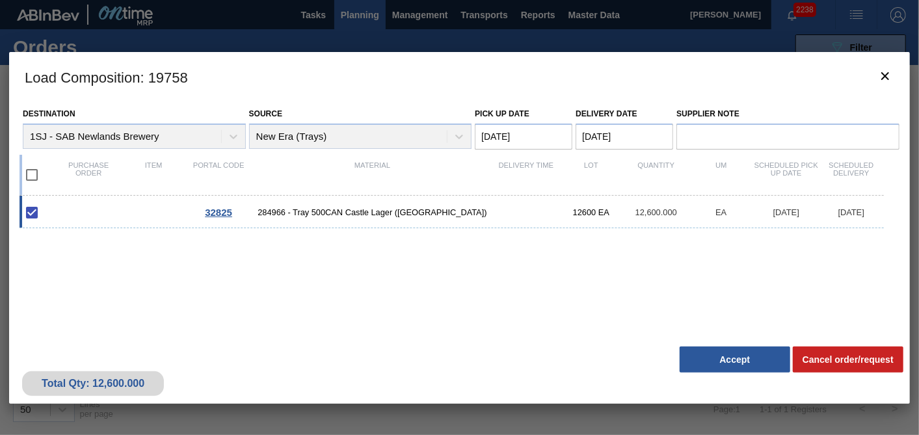 Image resolution: width=919 pixels, height=435 pixels. I want to click on div: Material, so click(372, 175).